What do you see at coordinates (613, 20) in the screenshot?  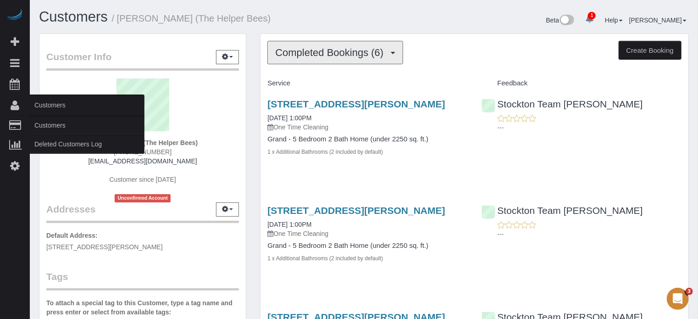 I see `a: Help` at bounding box center [613, 20].